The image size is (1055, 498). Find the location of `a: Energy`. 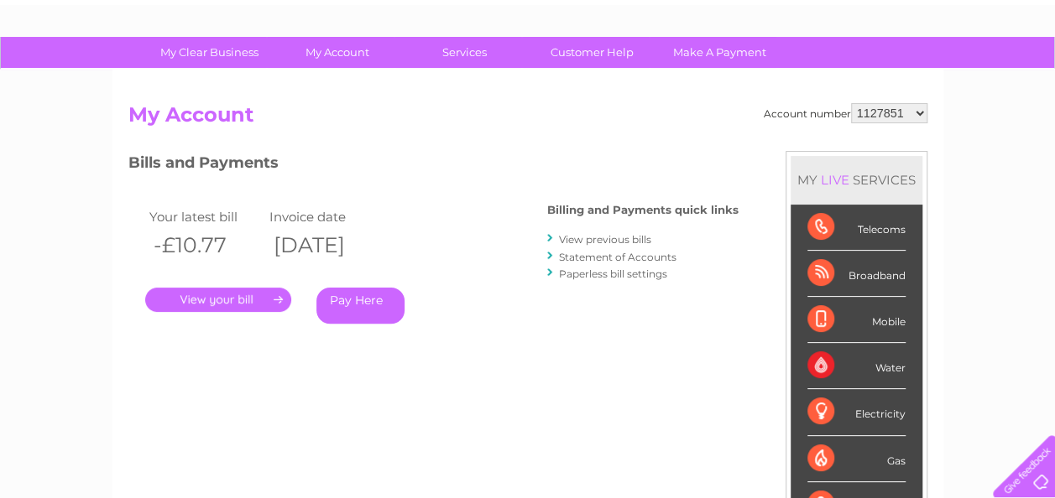

a: Energy is located at coordinates (820, 77).